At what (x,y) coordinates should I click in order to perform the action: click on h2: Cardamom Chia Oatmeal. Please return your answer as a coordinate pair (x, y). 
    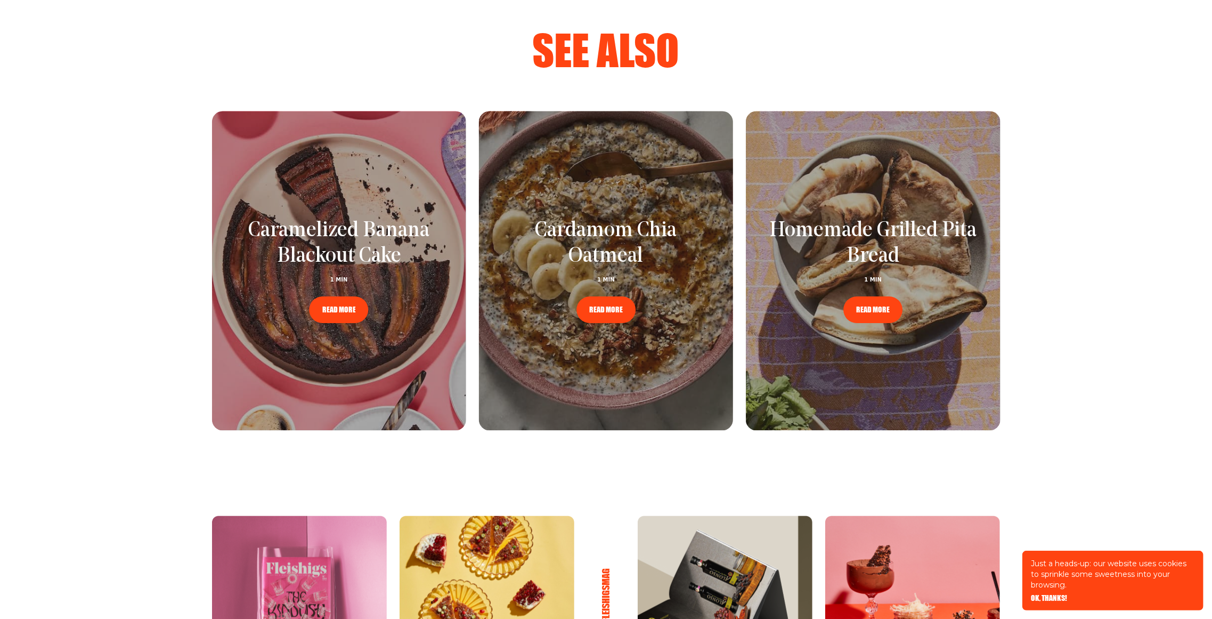
    Looking at the image, I should click on (606, 244).